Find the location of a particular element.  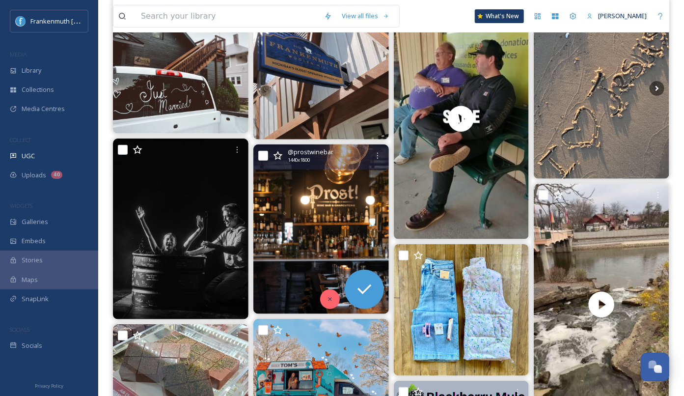

input: Search your library is located at coordinates (227, 16).